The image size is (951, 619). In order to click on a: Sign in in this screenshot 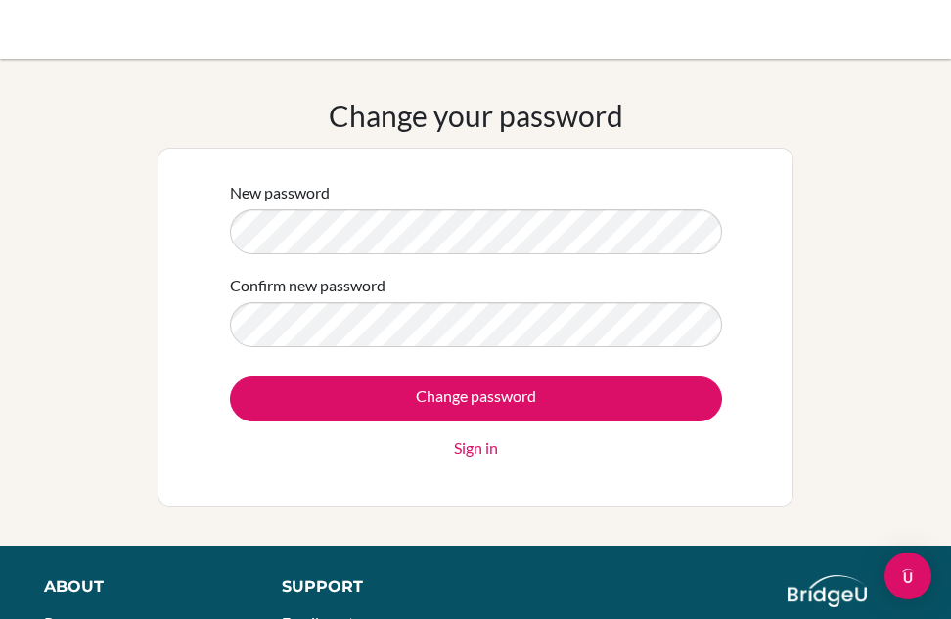, I will do `click(475, 448)`.